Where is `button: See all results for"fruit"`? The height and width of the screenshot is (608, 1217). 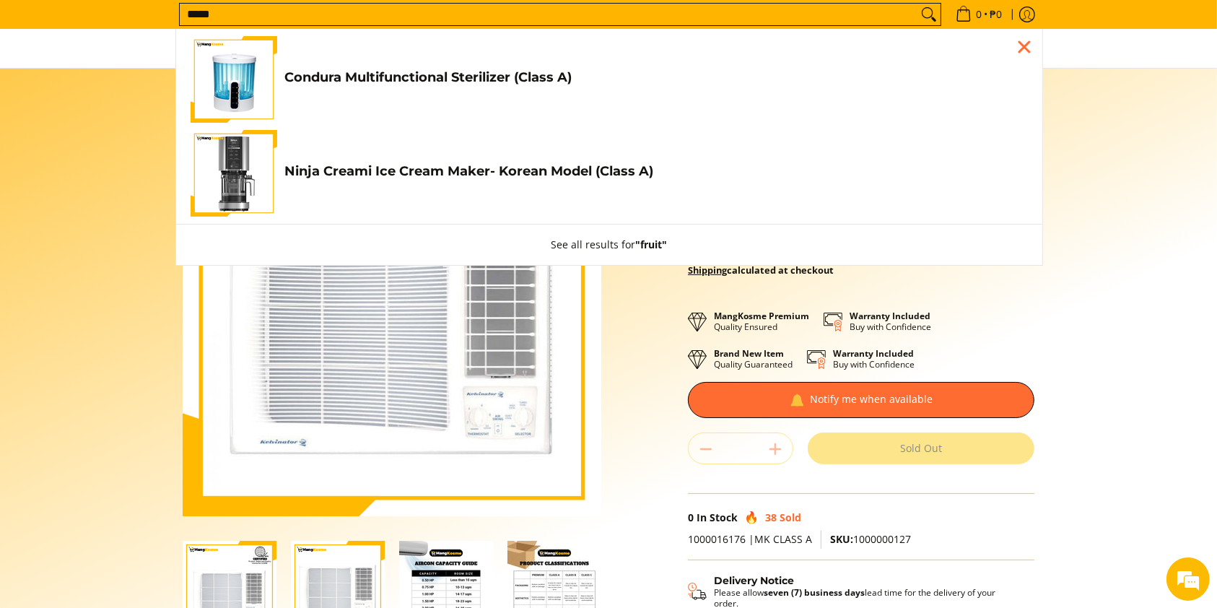
button: See all results for"fruit" is located at coordinates (609, 245).